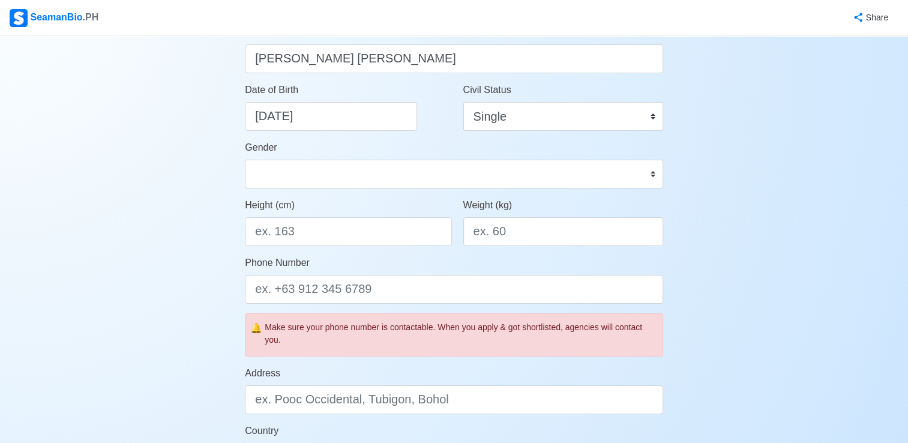 This screenshot has height=443, width=908. Describe the element at coordinates (870, 17) in the screenshot. I see `button: Share` at that location.